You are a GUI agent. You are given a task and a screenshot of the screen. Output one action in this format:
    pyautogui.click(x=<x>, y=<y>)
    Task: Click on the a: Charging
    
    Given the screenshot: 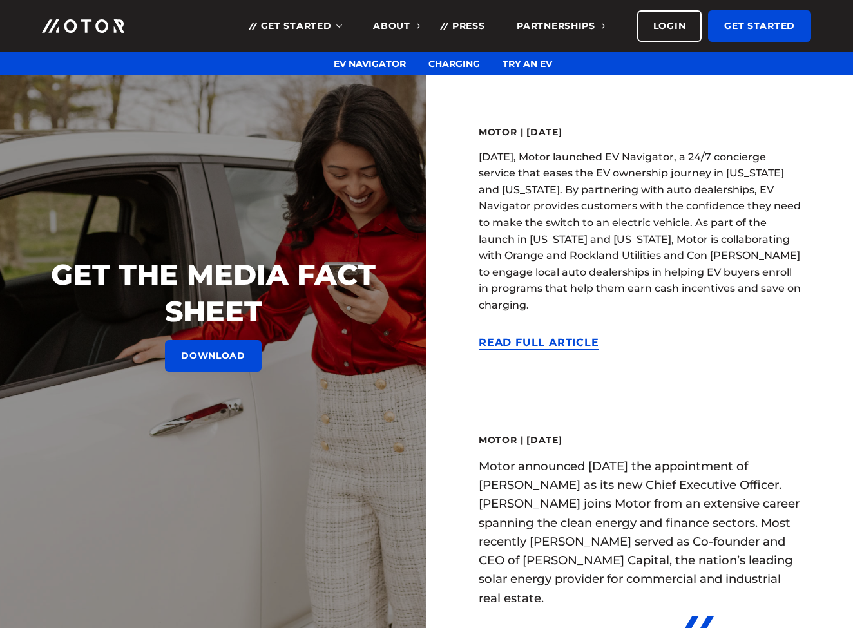 What is the action you would take?
    pyautogui.click(x=454, y=64)
    